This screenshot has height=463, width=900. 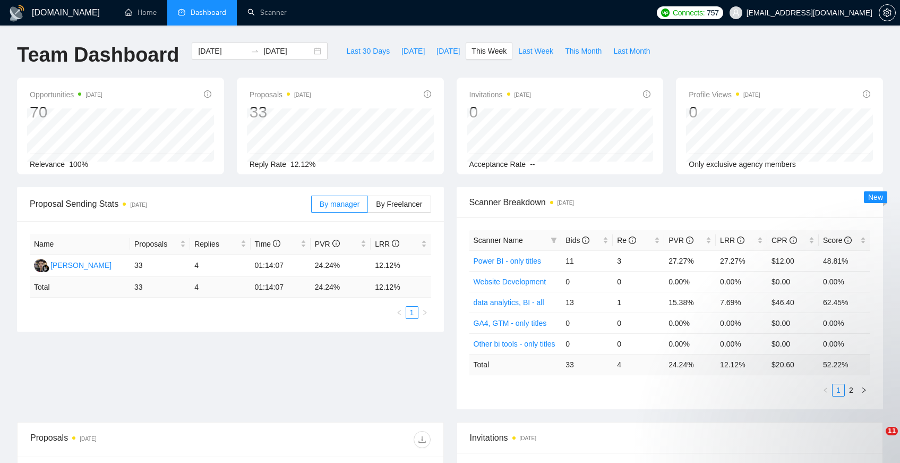 What do you see at coordinates (141, 12) in the screenshot?
I see `a: homeHome` at bounding box center [141, 12].